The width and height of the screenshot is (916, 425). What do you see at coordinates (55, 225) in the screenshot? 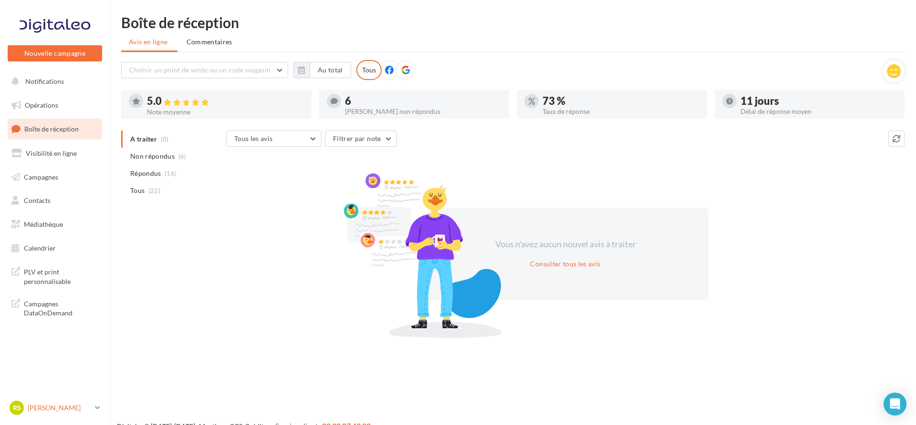
I see `a: Médiathèque` at bounding box center [55, 225].